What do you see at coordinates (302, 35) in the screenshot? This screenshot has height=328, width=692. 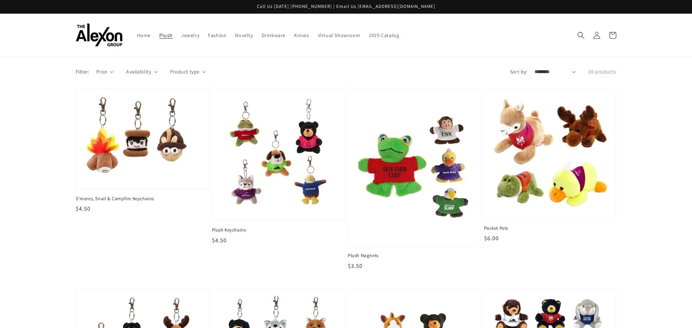 I see `span: Knives` at bounding box center [302, 35].